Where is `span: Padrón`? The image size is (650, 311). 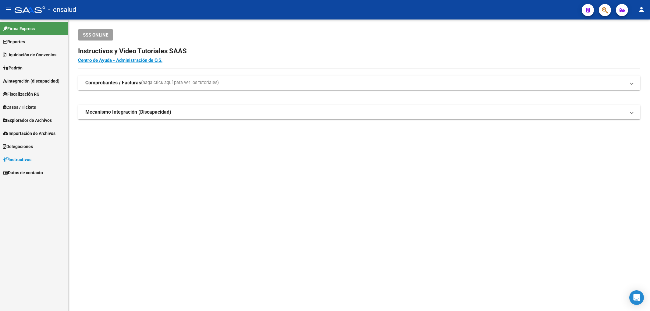 span: Padrón is located at coordinates (13, 68).